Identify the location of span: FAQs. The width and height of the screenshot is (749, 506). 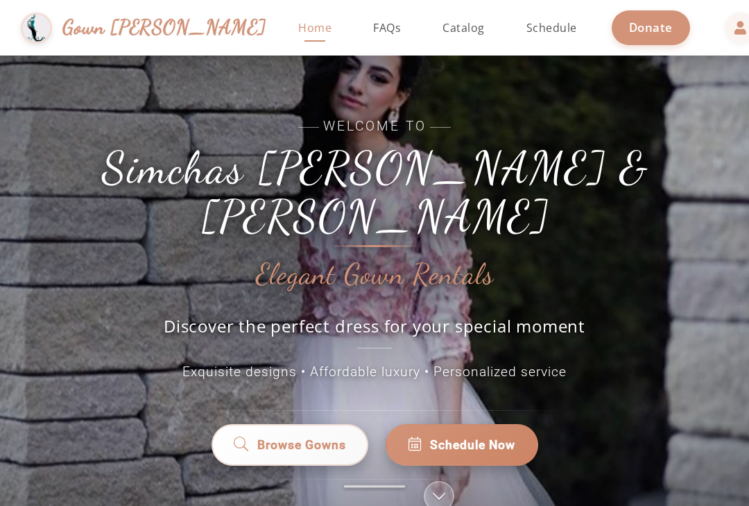
(387, 28).